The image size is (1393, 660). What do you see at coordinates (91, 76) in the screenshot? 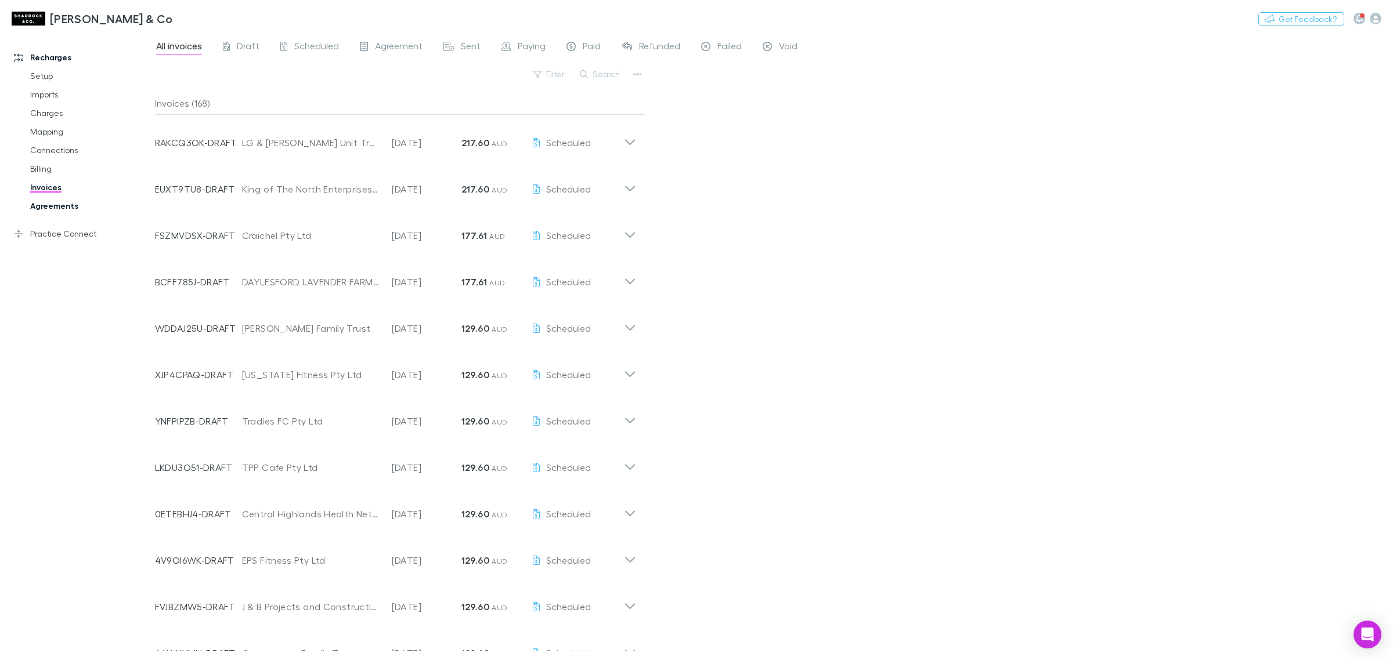
I see `a: Setup` at bounding box center [91, 76].